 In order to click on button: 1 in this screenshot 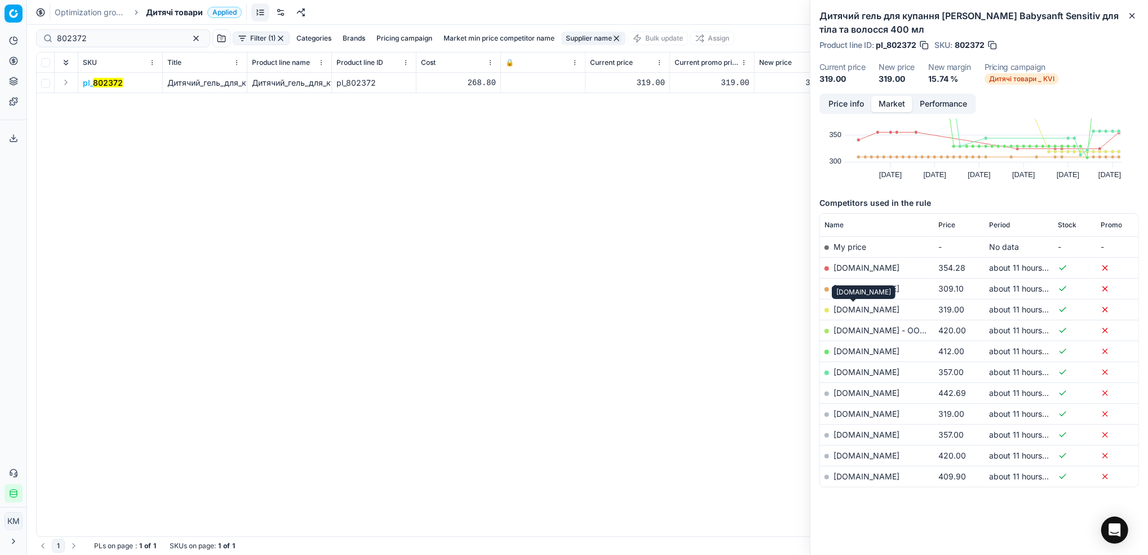, I will do `click(58, 546)`.